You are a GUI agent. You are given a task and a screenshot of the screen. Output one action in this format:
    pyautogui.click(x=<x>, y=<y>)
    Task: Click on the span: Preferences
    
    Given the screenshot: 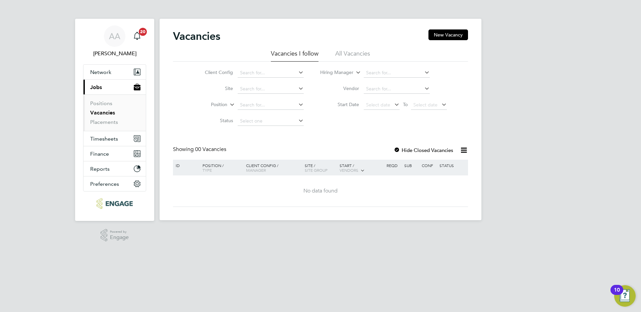 What is the action you would take?
    pyautogui.click(x=105, y=184)
    